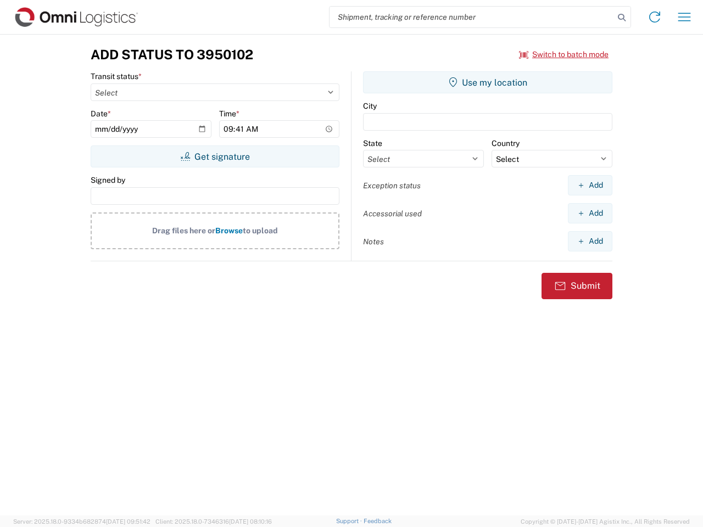  What do you see at coordinates (214, 522) in the screenshot?
I see `span: Client: 2025.18.0-7346316` at bounding box center [214, 522].